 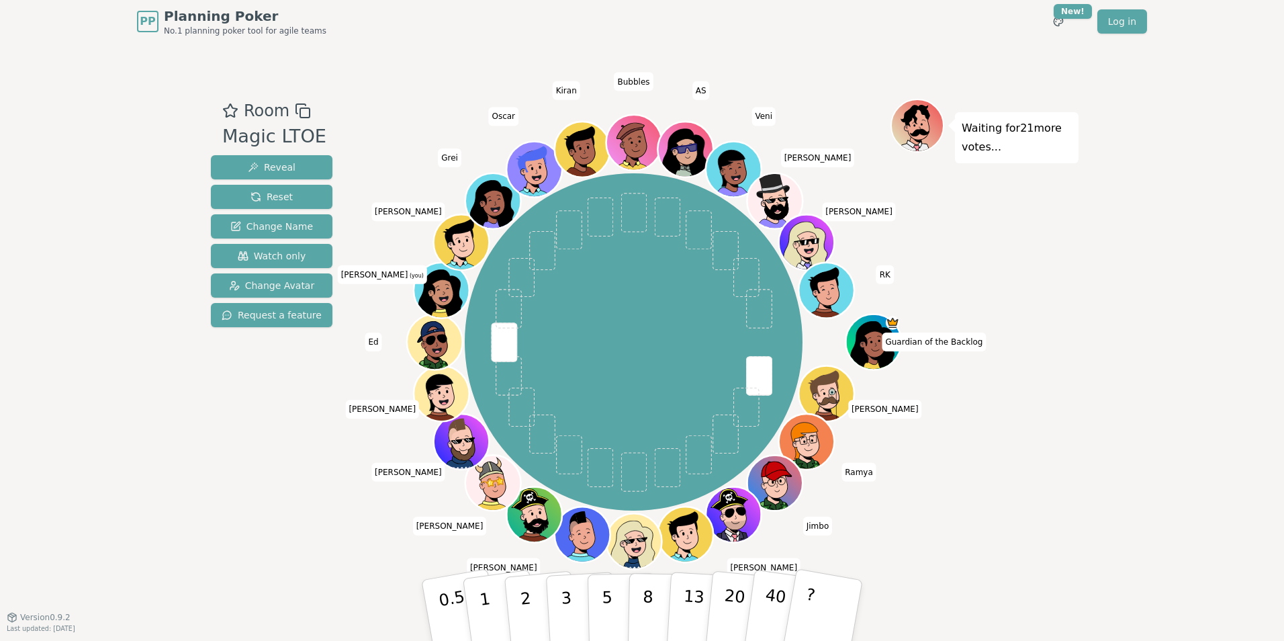 I want to click on span: (you), so click(x=416, y=275).